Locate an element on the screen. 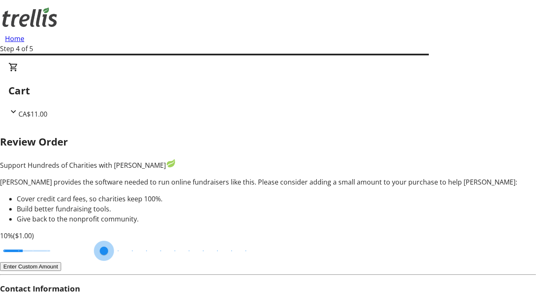 Image resolution: width=536 pixels, height=302 pixels. li: Give back to the nonprofit community. is located at coordinates (277, 219).